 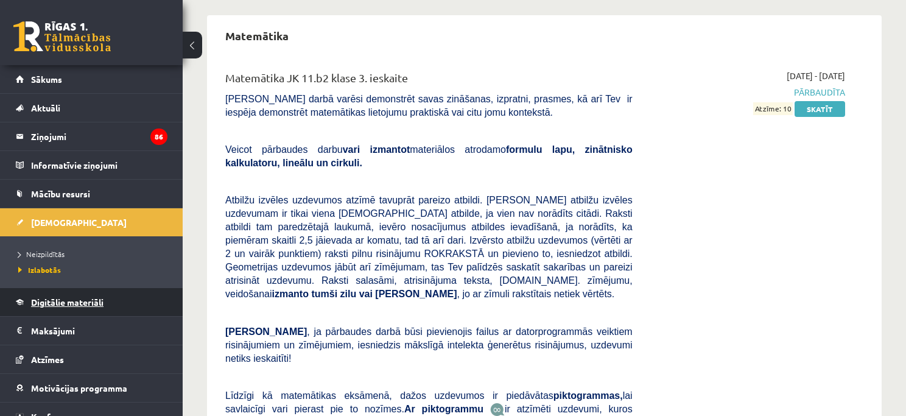 What do you see at coordinates (91, 194) in the screenshot?
I see `a: Mācību resursi` at bounding box center [91, 194].